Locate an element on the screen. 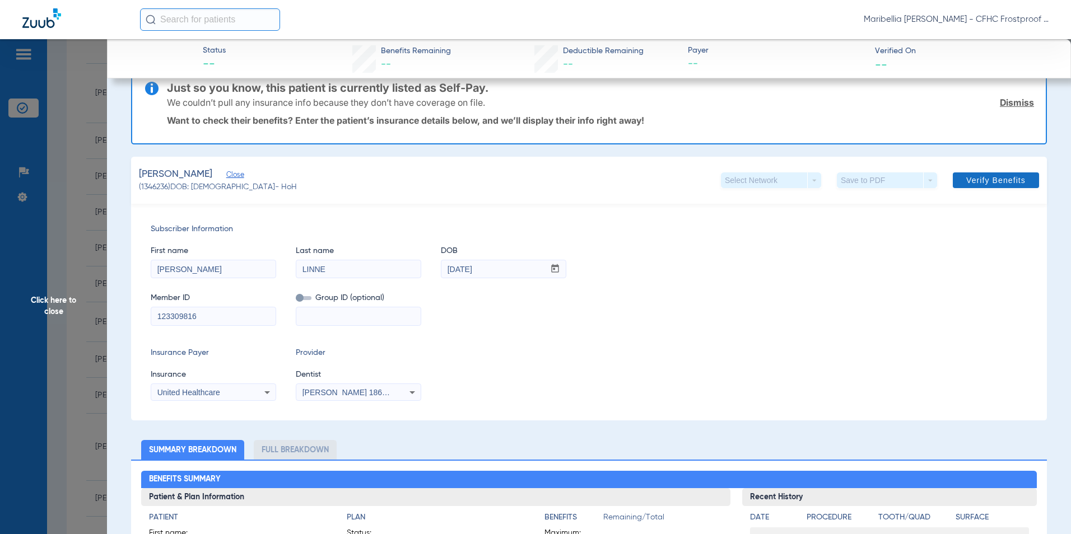 This screenshot has height=534, width=1071. h4: Procedure is located at coordinates (840, 518).